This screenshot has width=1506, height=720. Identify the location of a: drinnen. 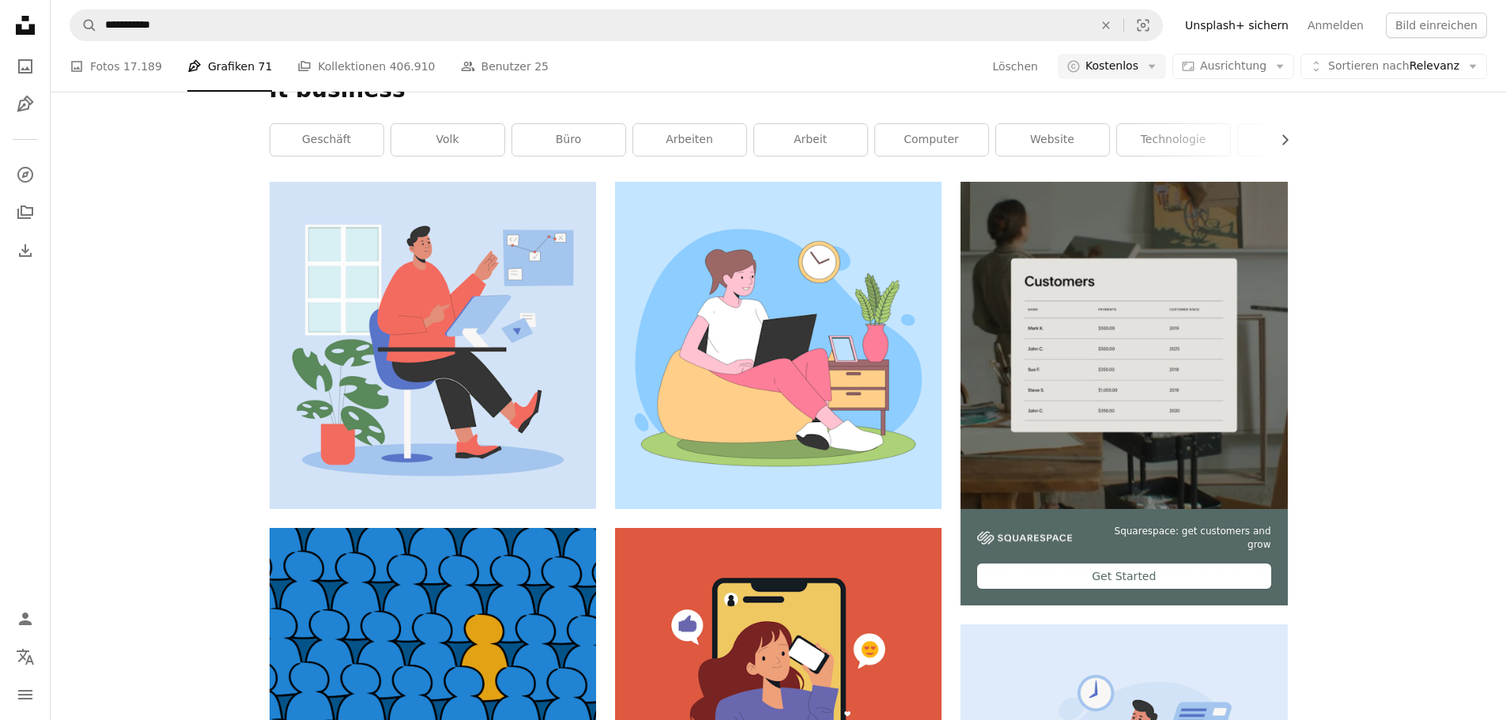
(1294, 140).